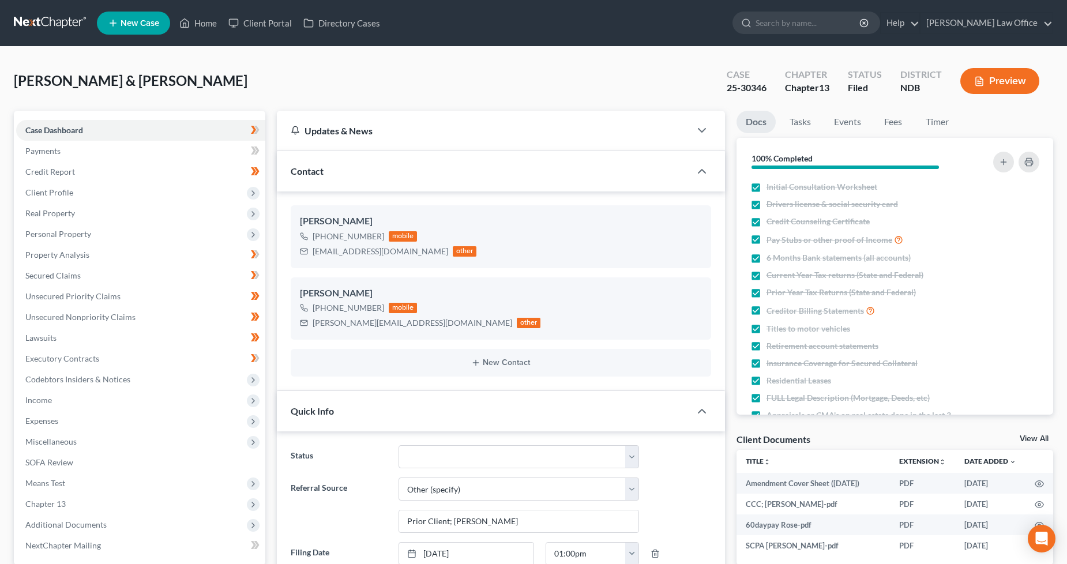  Describe the element at coordinates (50, 213) in the screenshot. I see `span: Real Property` at that location.